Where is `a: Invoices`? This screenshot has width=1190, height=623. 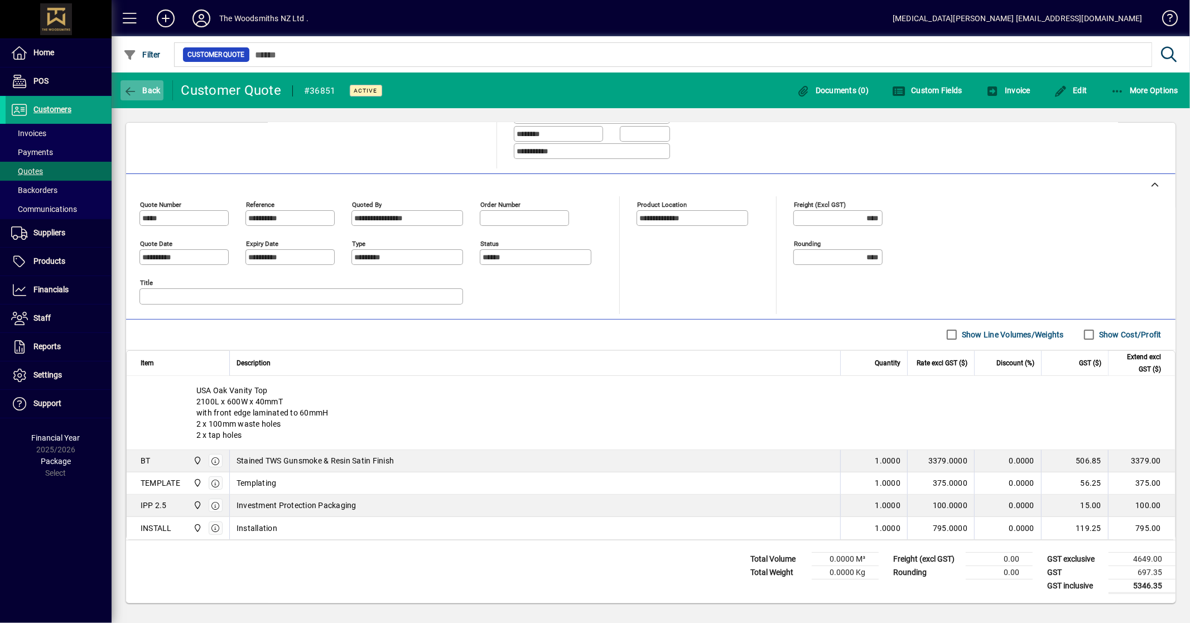 a: Invoices is located at coordinates (59, 133).